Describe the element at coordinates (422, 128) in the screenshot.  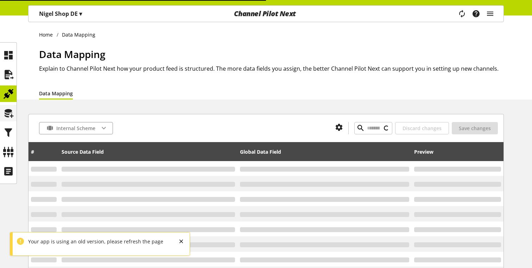
I see `span: Discard changes` at that location.